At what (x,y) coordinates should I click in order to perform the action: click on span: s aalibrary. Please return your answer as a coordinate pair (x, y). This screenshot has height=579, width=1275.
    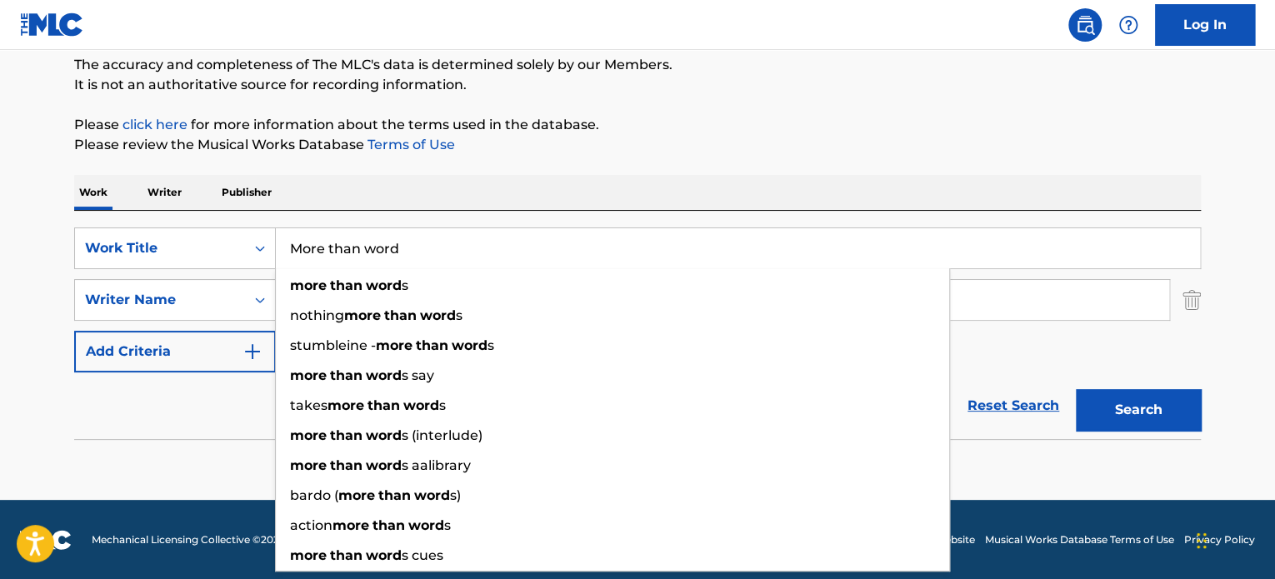
    Looking at the image, I should click on (436, 465).